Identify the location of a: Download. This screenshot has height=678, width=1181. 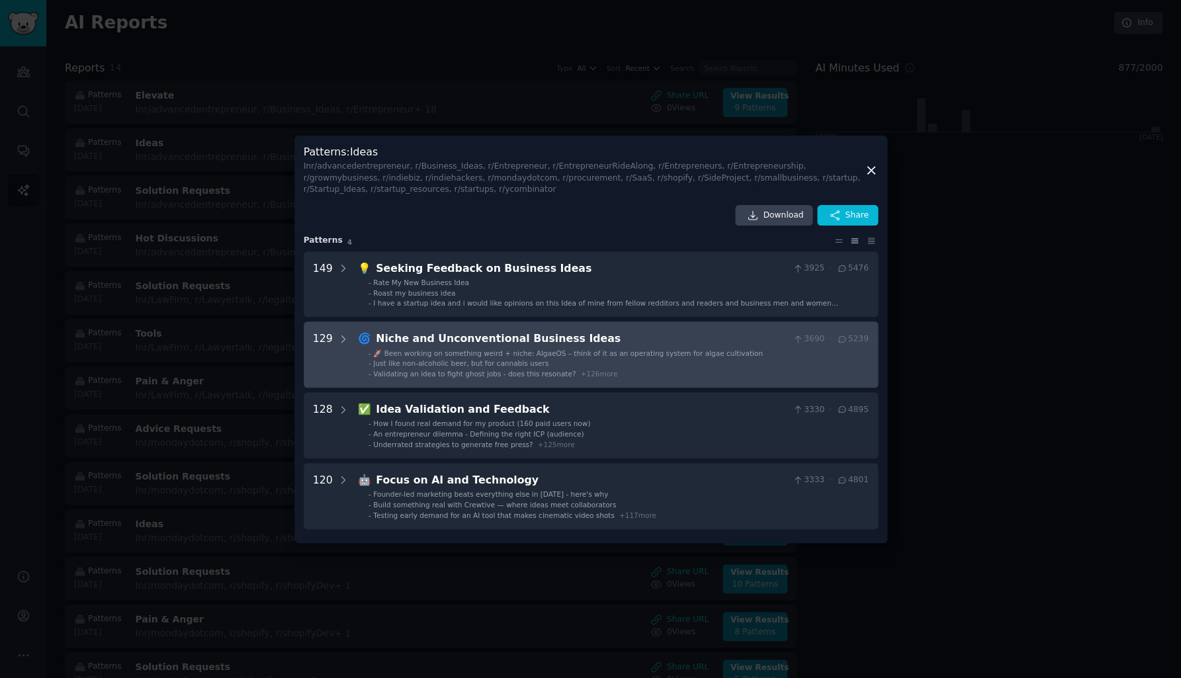
(773, 216).